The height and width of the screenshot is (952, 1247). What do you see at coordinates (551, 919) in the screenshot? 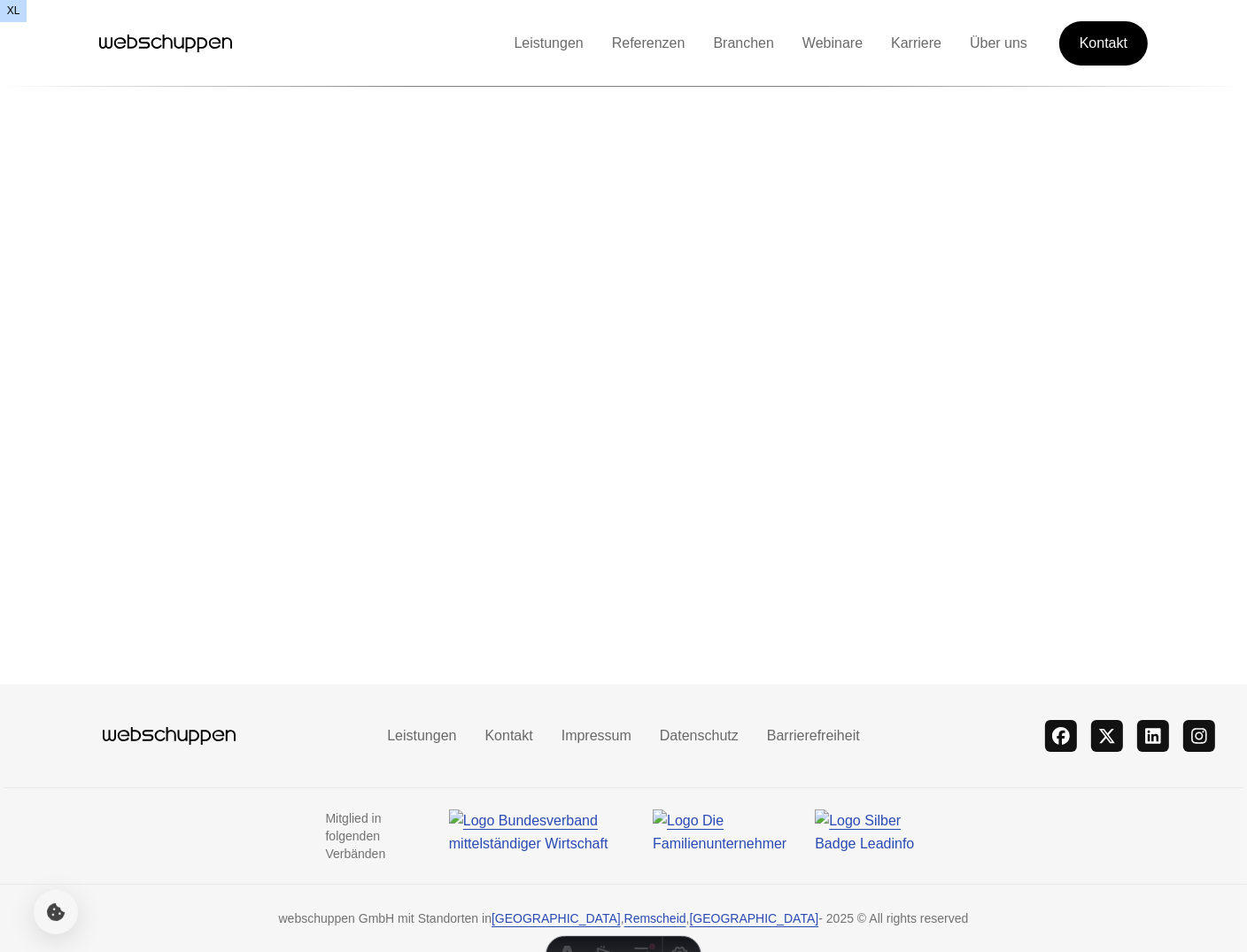
I see `span: webschuppen GmbH mit Standorten in , , -` at bounding box center [551, 919].